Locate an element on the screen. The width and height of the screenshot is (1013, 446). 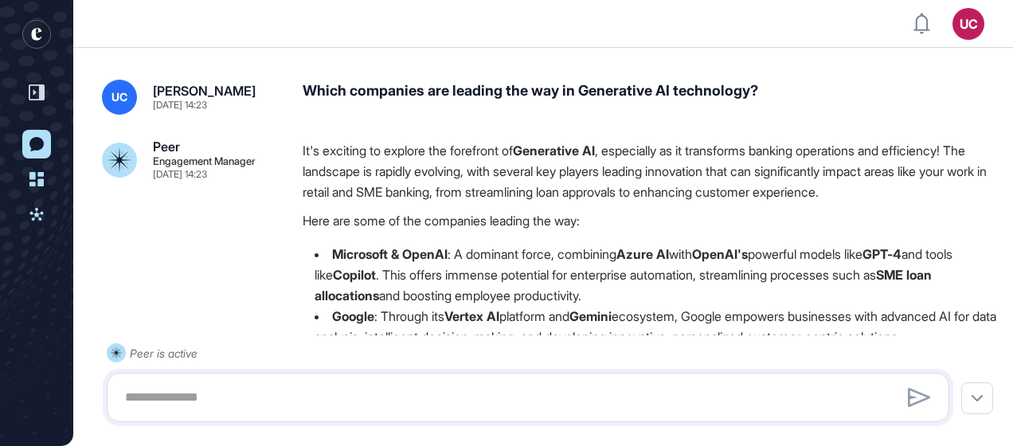
span: UC is located at coordinates (119, 97).